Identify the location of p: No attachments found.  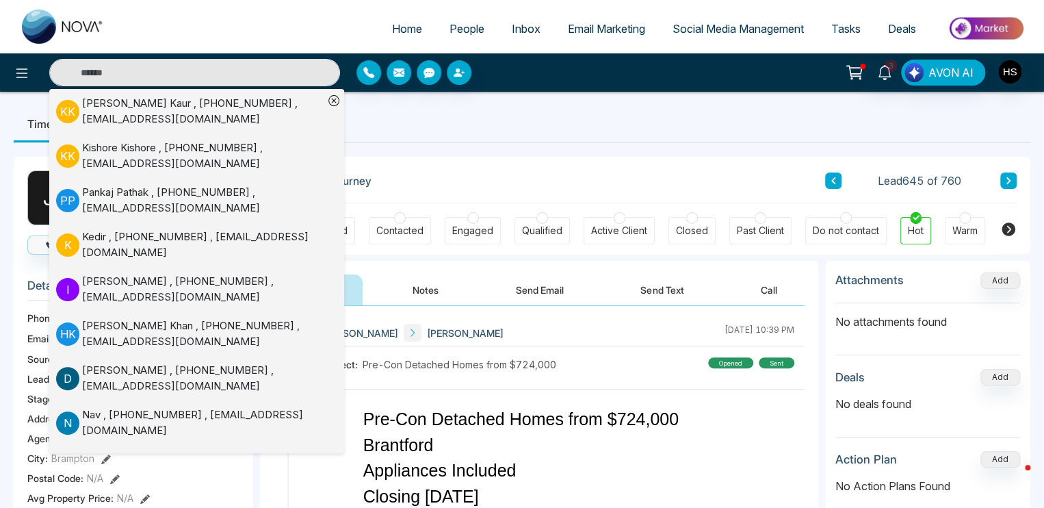
(928, 316).